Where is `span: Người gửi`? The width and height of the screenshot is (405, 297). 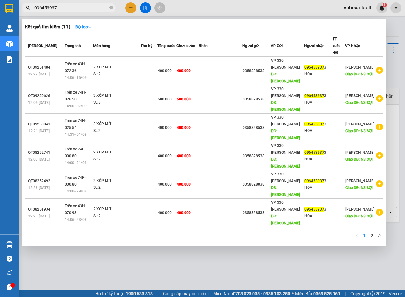
span: Người gửi is located at coordinates (251, 46).